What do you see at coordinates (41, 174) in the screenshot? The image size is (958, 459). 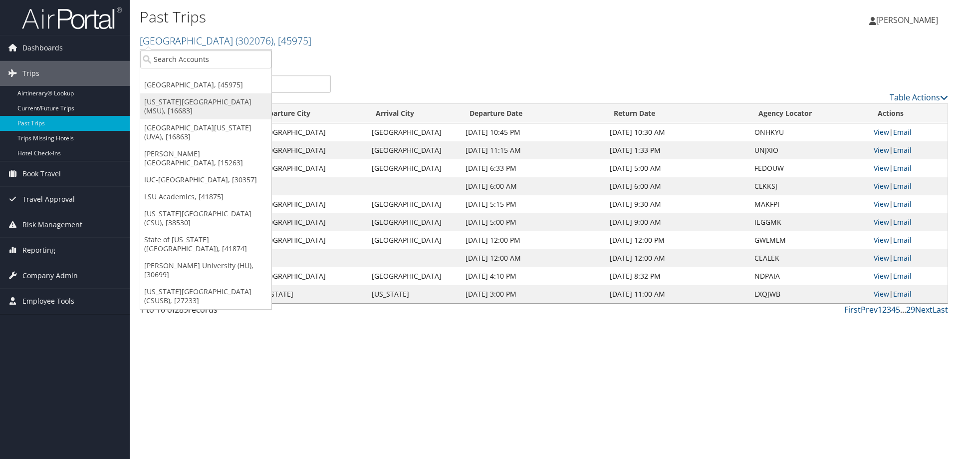 I see `span: Book Travel` at bounding box center [41, 174].